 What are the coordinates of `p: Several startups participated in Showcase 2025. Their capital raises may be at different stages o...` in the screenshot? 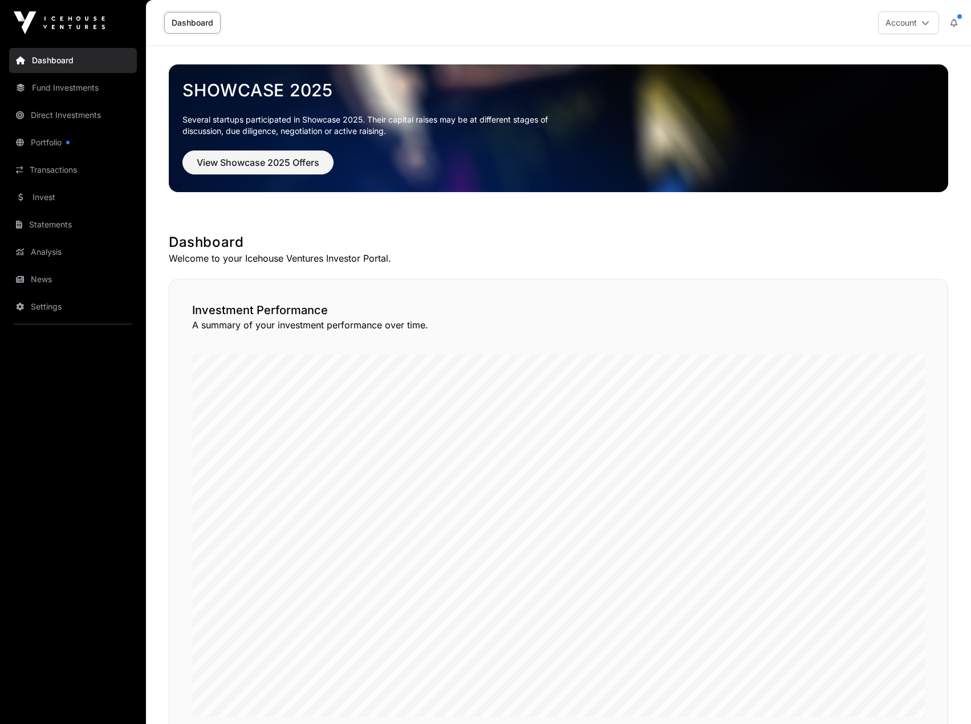 It's located at (374, 125).